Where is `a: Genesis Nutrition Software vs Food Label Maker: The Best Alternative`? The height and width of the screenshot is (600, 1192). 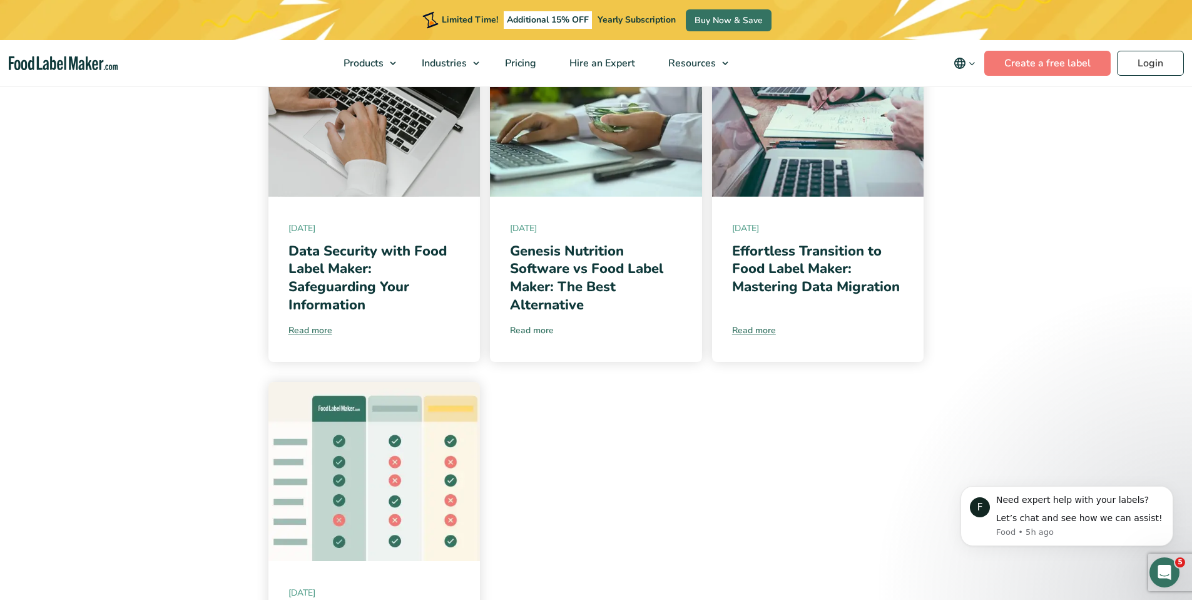 a: Genesis Nutrition Software vs Food Label Maker: The Best Alternative is located at coordinates (586, 278).